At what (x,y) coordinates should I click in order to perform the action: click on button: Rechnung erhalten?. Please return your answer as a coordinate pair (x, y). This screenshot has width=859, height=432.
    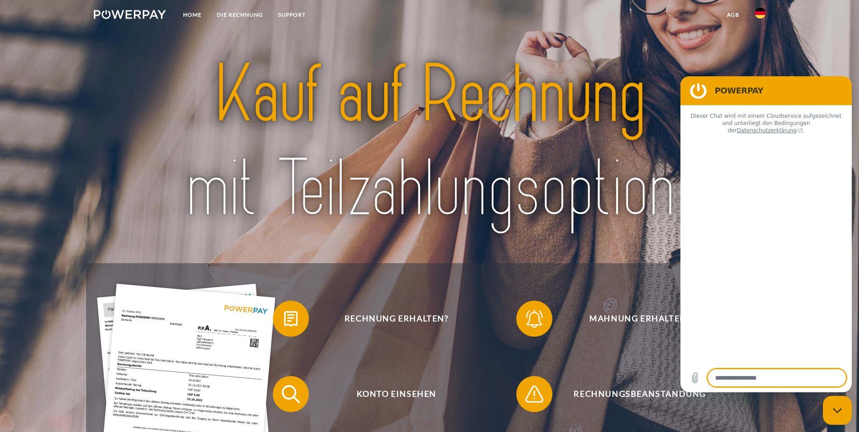
    Looking at the image, I should click on (390, 318).